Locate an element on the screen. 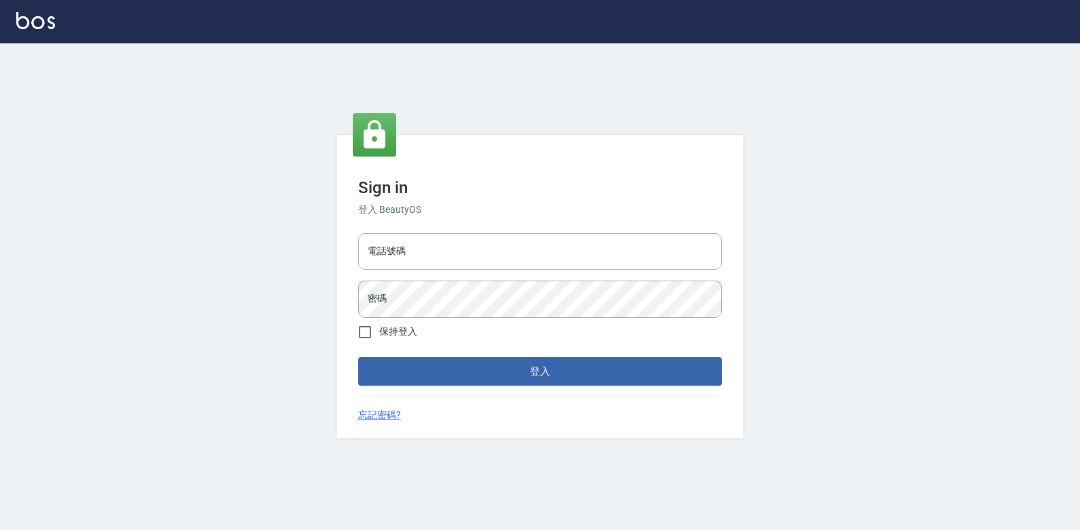 Image resolution: width=1080 pixels, height=530 pixels. button: 登入 is located at coordinates (540, 372).